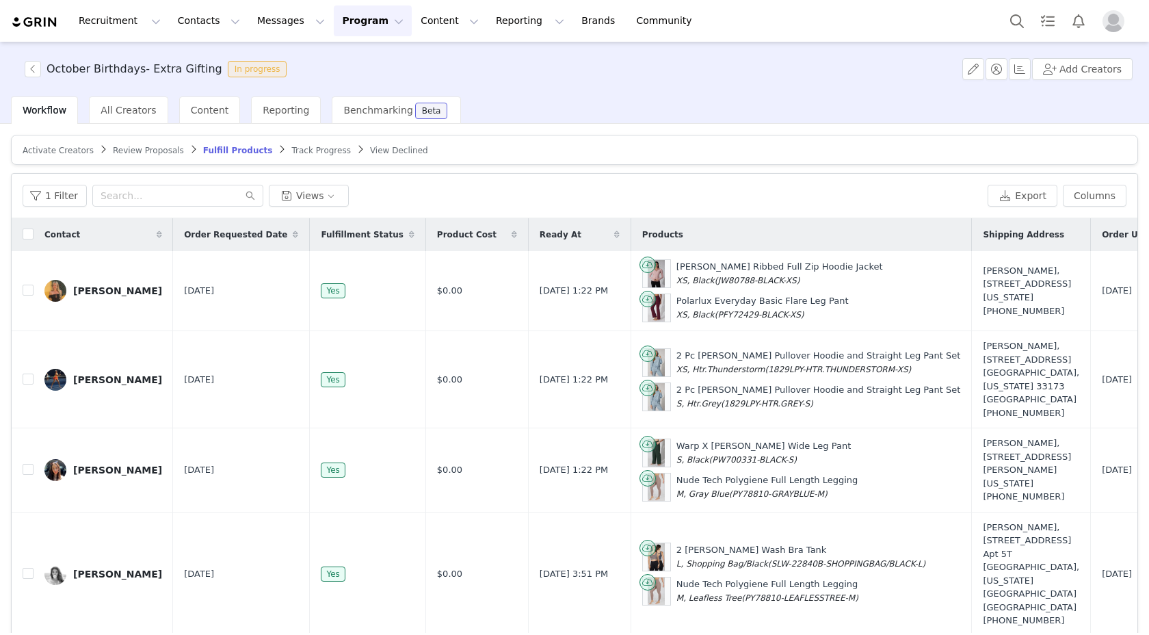  I want to click on button: Add Creators, so click(1082, 69).